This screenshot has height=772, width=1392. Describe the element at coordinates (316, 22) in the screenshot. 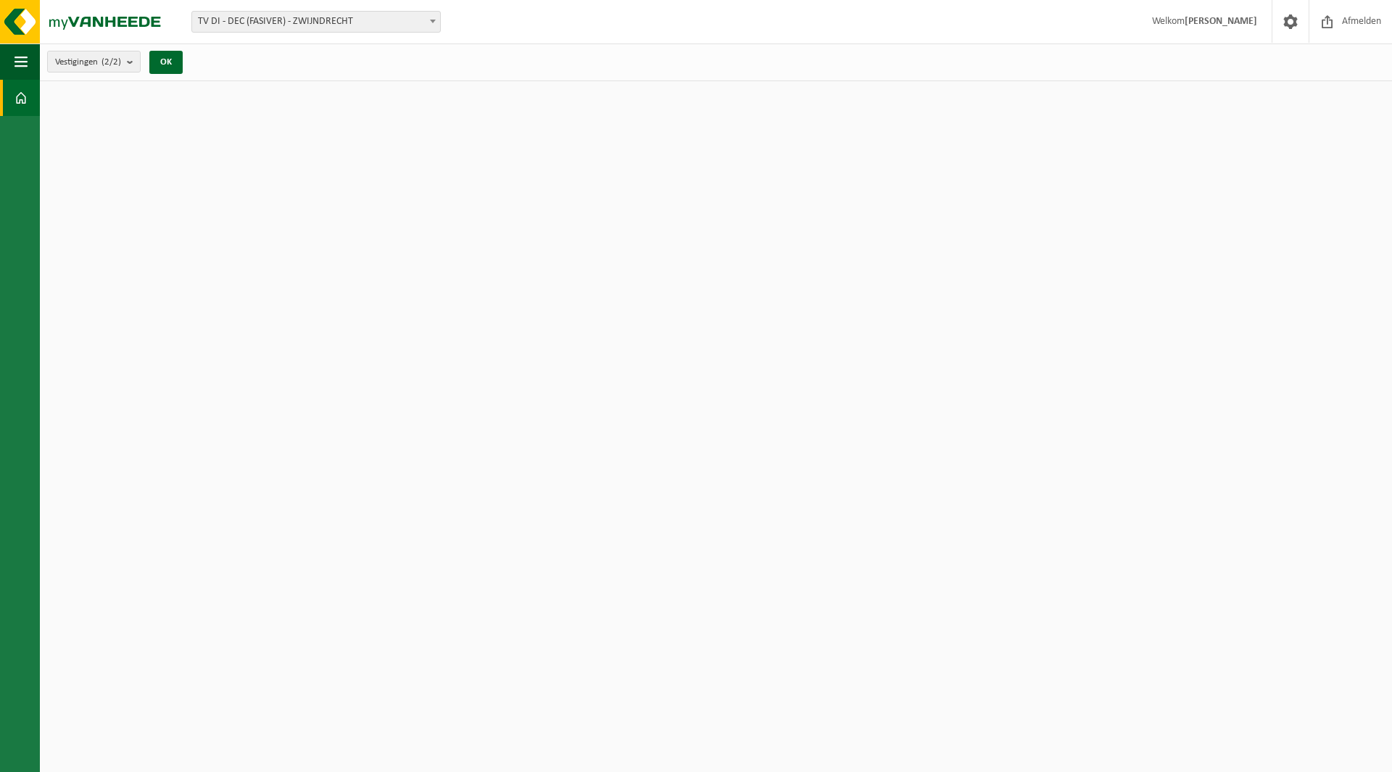

I see `span: TV DI - DEC (FASIVER) - ZWIJNDRECHT` at that location.